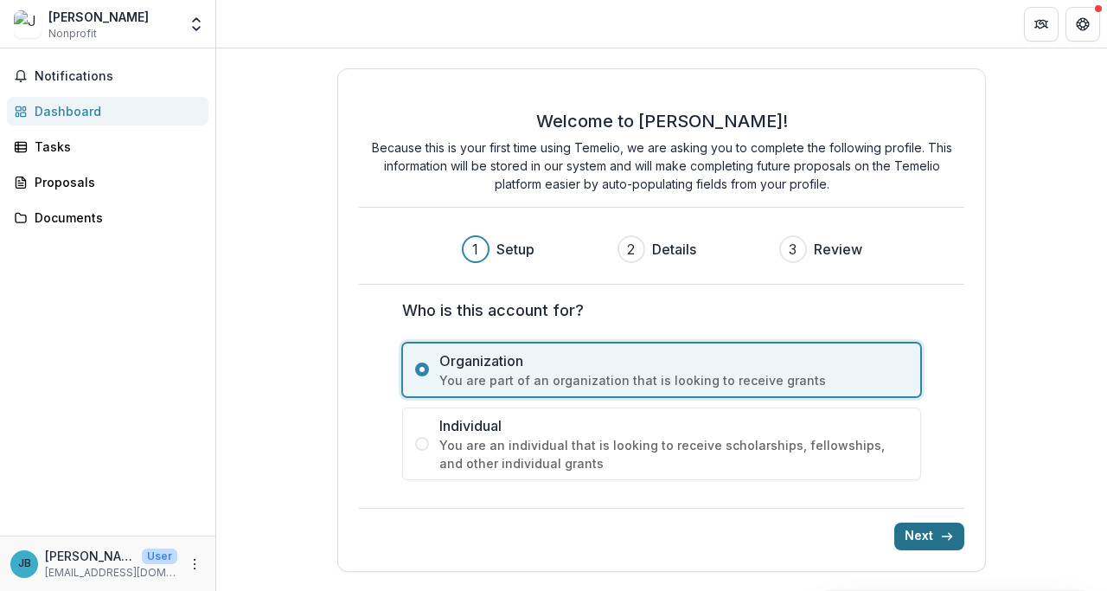 The width and height of the screenshot is (1107, 591). What do you see at coordinates (516, 249) in the screenshot?
I see `h3: Setup` at bounding box center [516, 249].